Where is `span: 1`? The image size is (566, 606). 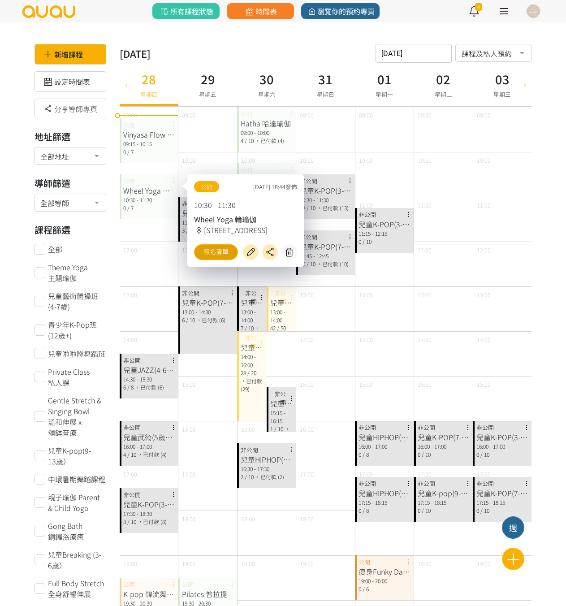
span: 1 is located at coordinates (272, 429).